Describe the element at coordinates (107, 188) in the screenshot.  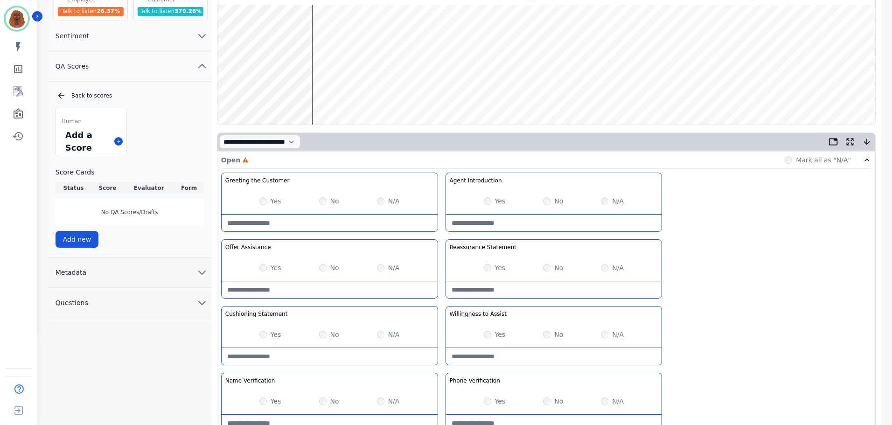
I see `th: Score` at that location.